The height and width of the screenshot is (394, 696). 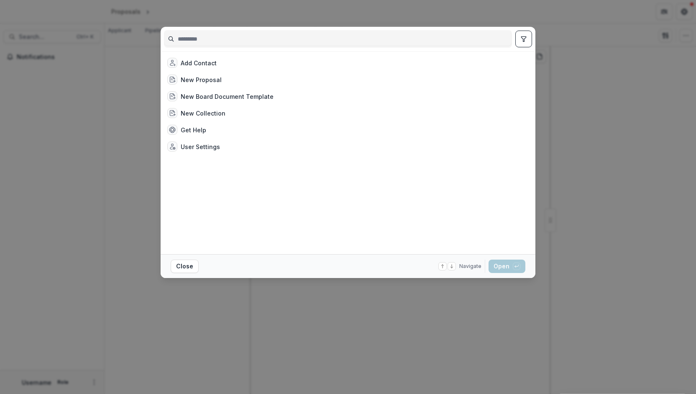 What do you see at coordinates (185, 266) in the screenshot?
I see `button: Close` at bounding box center [185, 266].